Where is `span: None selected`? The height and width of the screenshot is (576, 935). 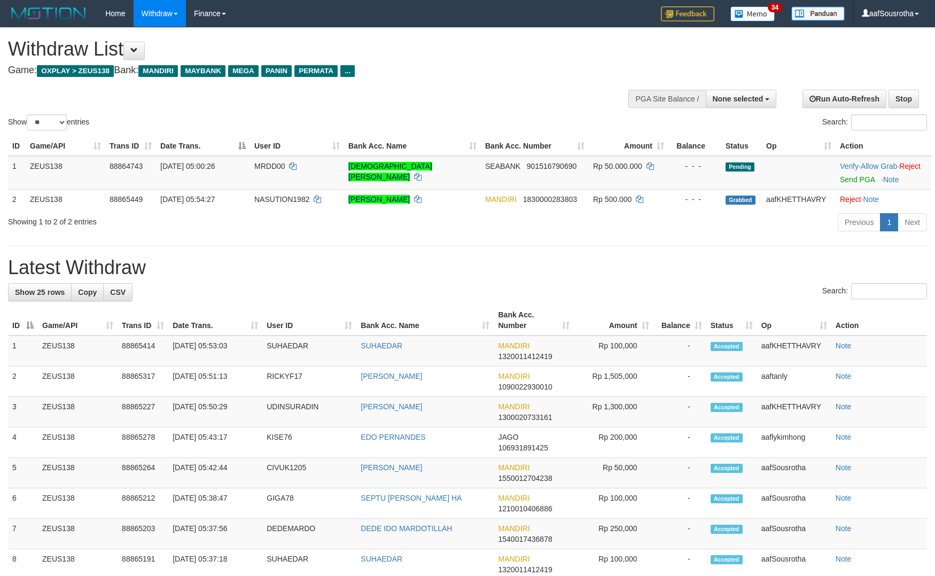 span: None selected is located at coordinates (738, 99).